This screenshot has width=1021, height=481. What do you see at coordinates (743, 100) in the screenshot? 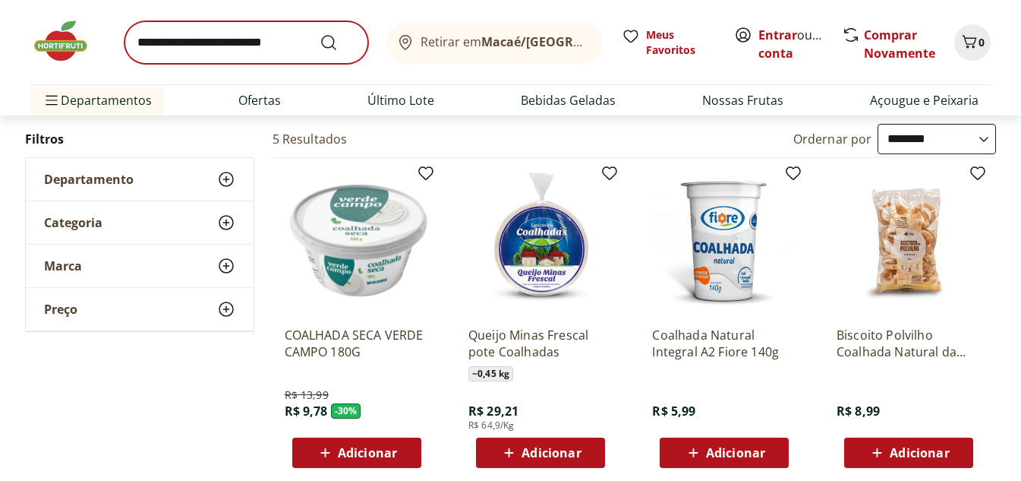
I see `a: Nossas Frutas` at bounding box center [743, 100].